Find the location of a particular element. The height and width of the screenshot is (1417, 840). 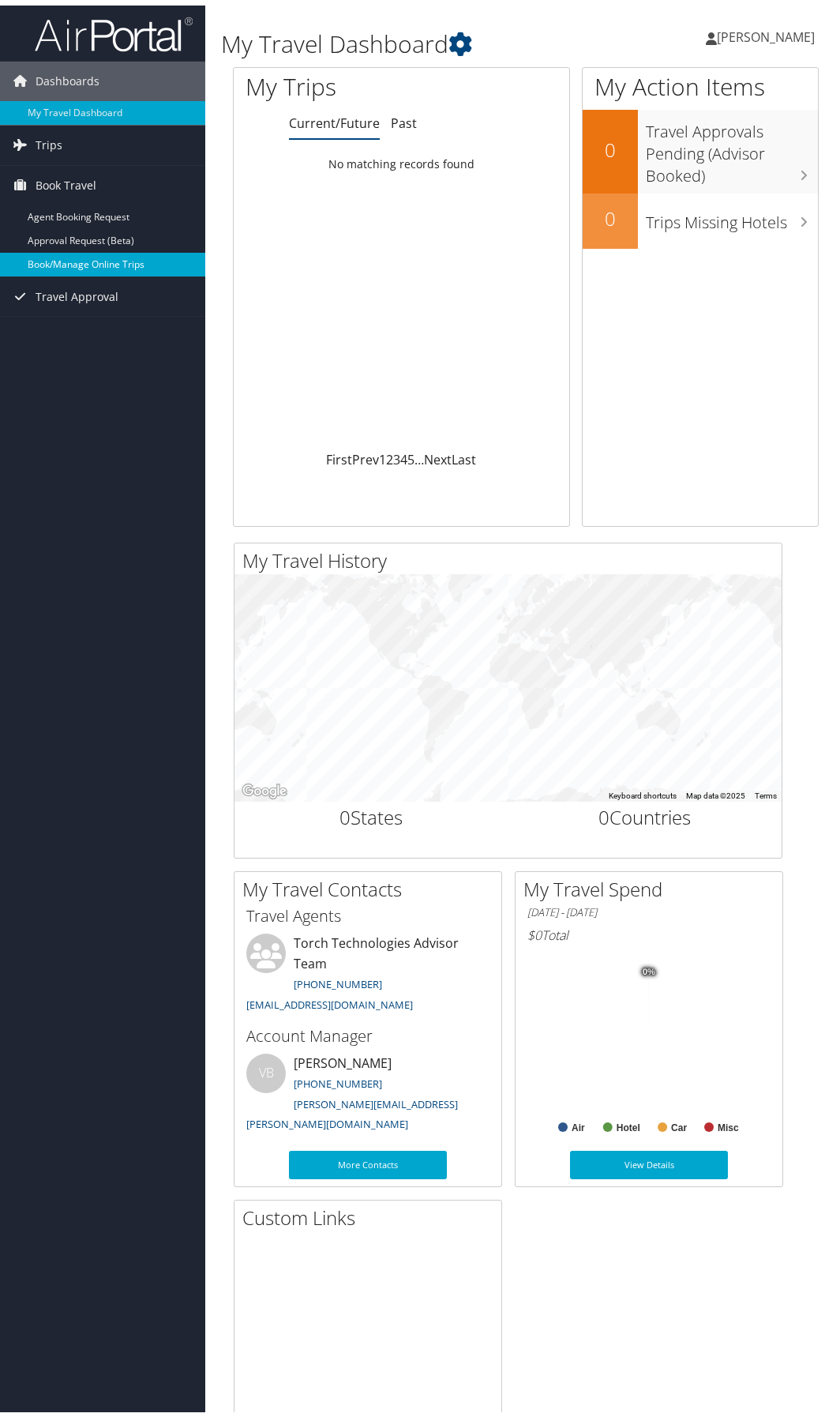

text: Car is located at coordinates (679, 1123).